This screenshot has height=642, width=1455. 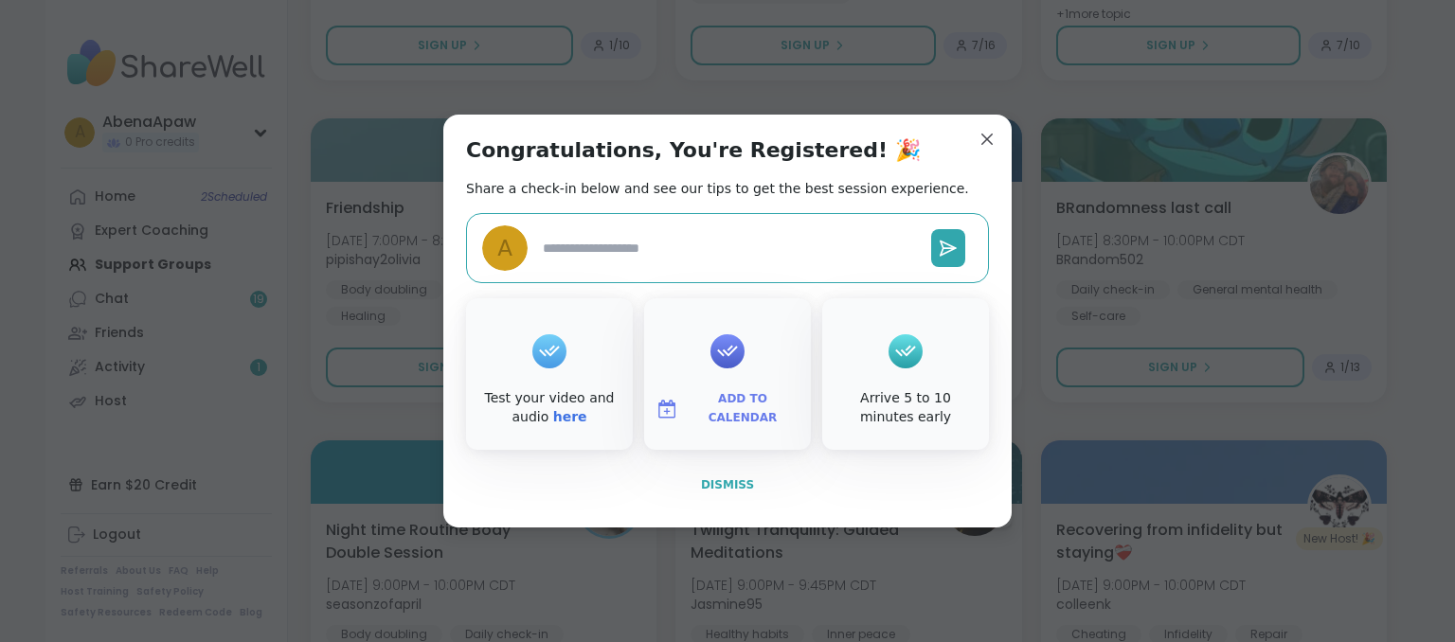 I want to click on button: Dismiss, so click(x=727, y=485).